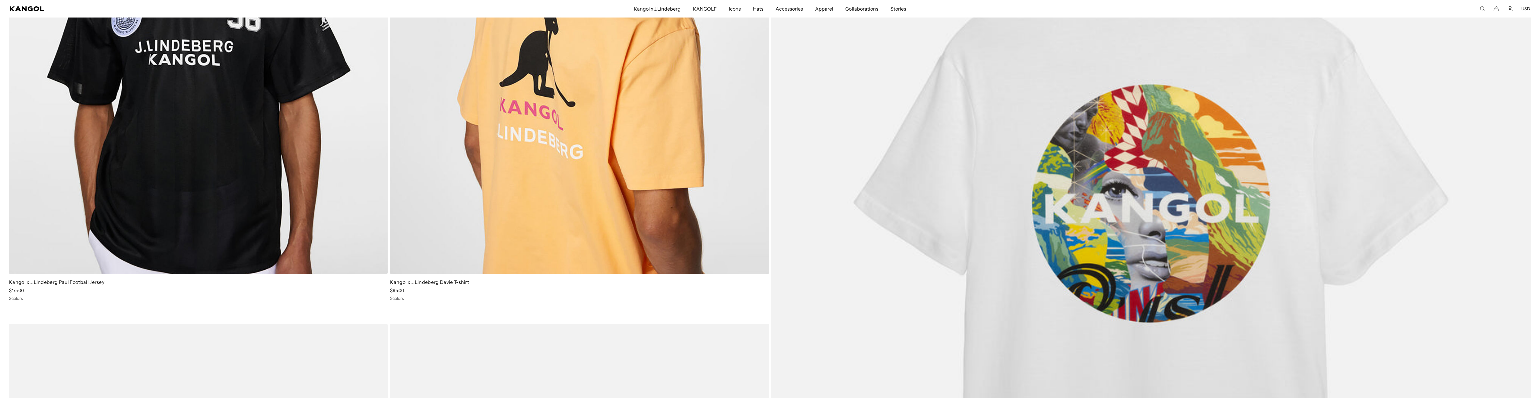 Image resolution: width=1540 pixels, height=398 pixels. Describe the element at coordinates (579, 298) in the screenshot. I see `div: 3 colors` at that location.